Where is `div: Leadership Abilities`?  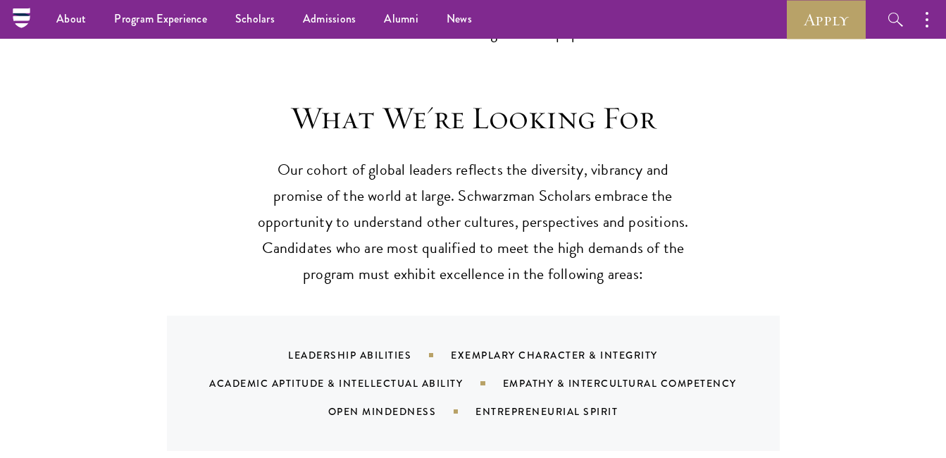 div: Leadership Abilities is located at coordinates (369, 355).